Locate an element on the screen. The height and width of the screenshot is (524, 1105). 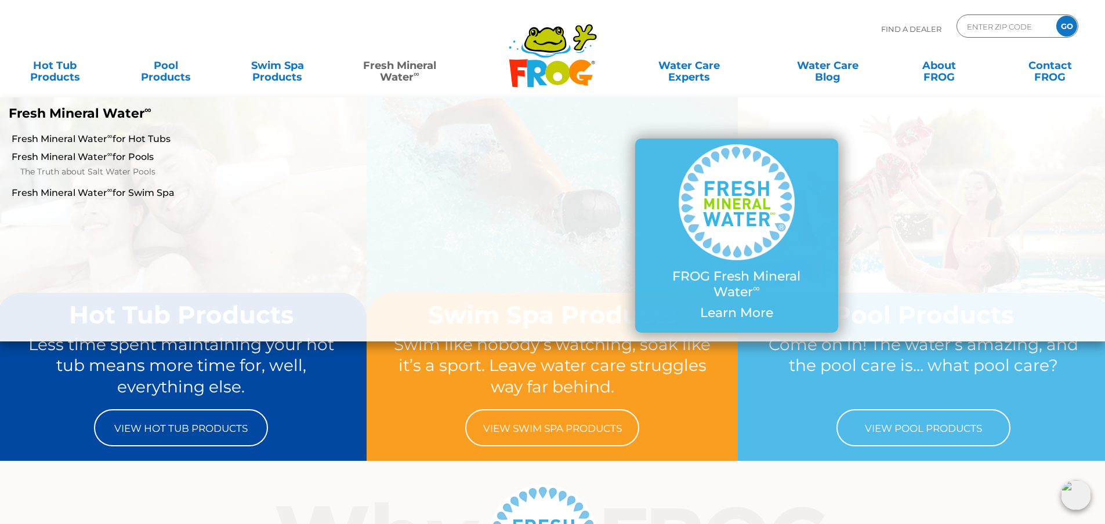
a: Fresh Mineral Water∞for Hot Tubs is located at coordinates (190, 139).